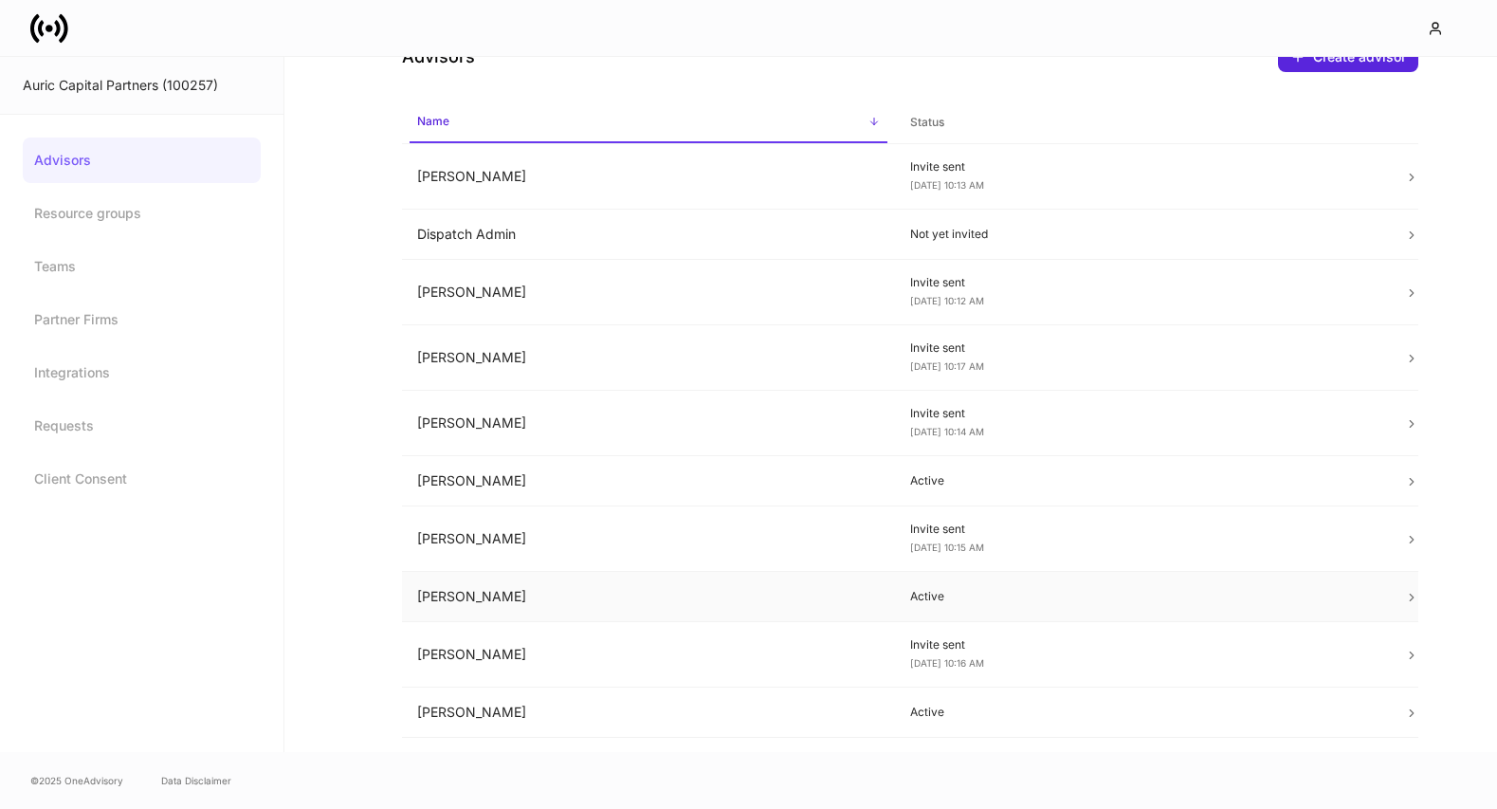 The width and height of the screenshot is (1497, 809). I want to click on a: Resource groups, so click(141, 213).